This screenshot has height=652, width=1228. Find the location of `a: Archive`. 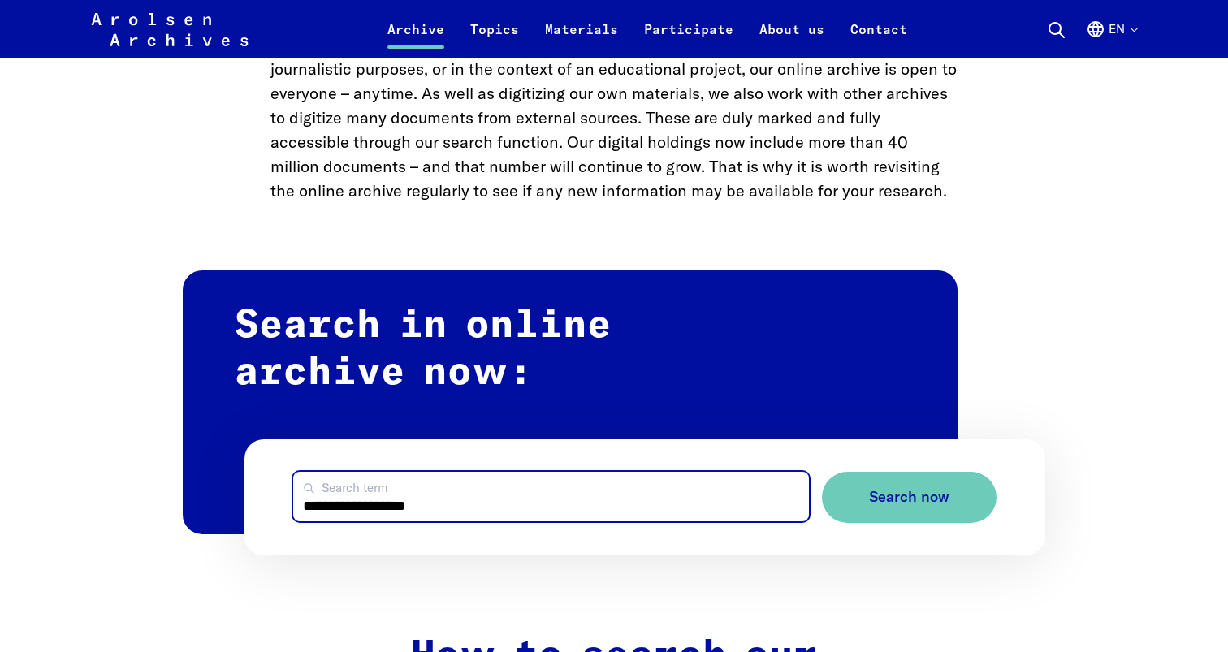

a: Archive is located at coordinates (416, 39).